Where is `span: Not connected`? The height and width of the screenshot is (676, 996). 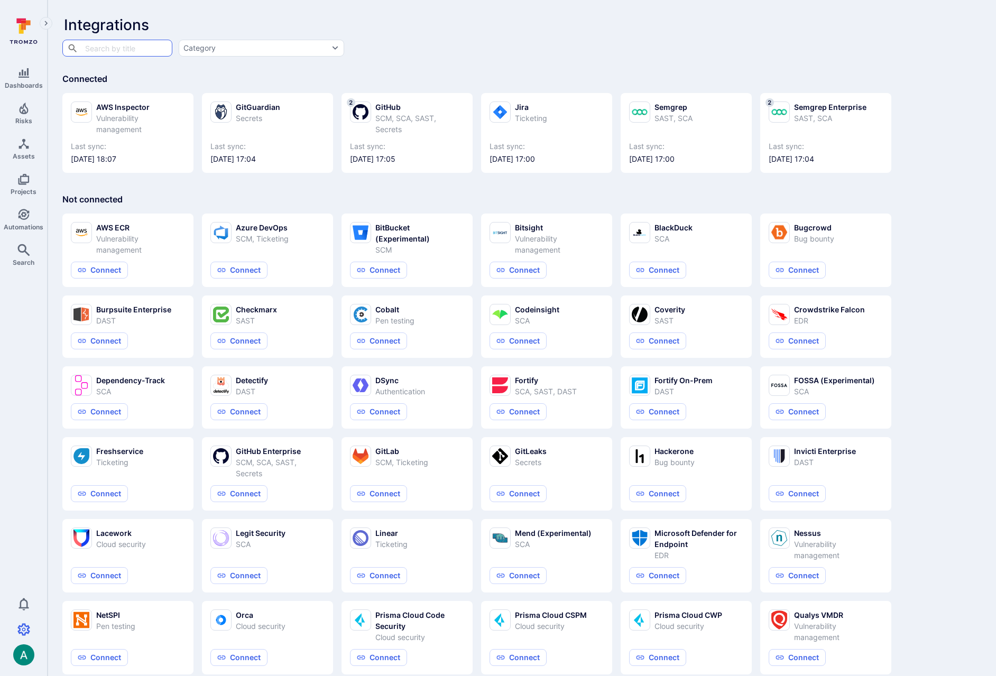 span: Not connected is located at coordinates (93, 199).